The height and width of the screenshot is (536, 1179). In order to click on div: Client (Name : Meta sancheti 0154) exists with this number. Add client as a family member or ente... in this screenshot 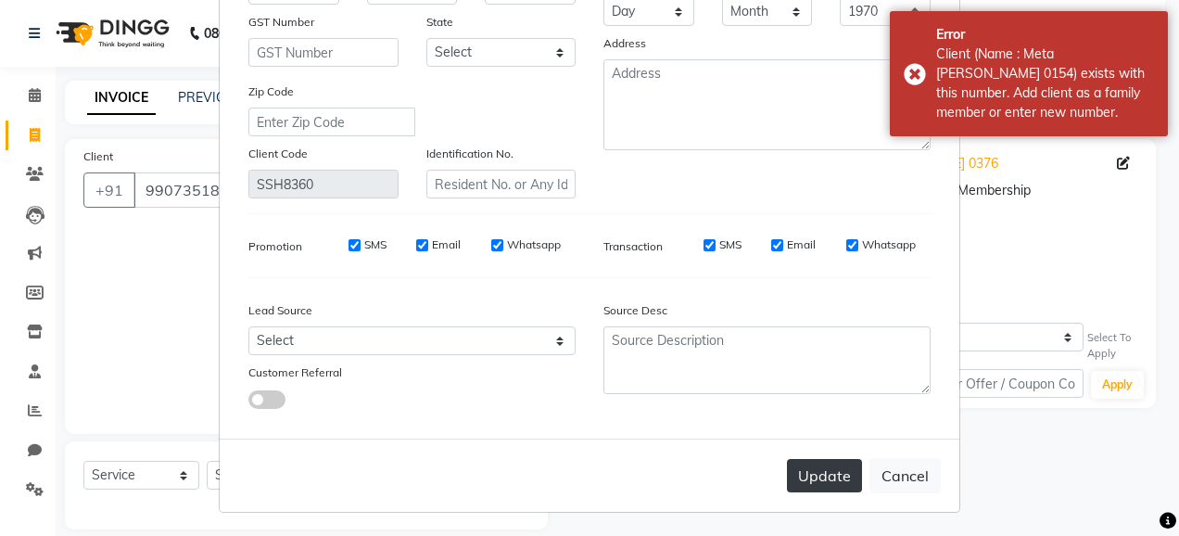, I will do `click(1044, 83)`.